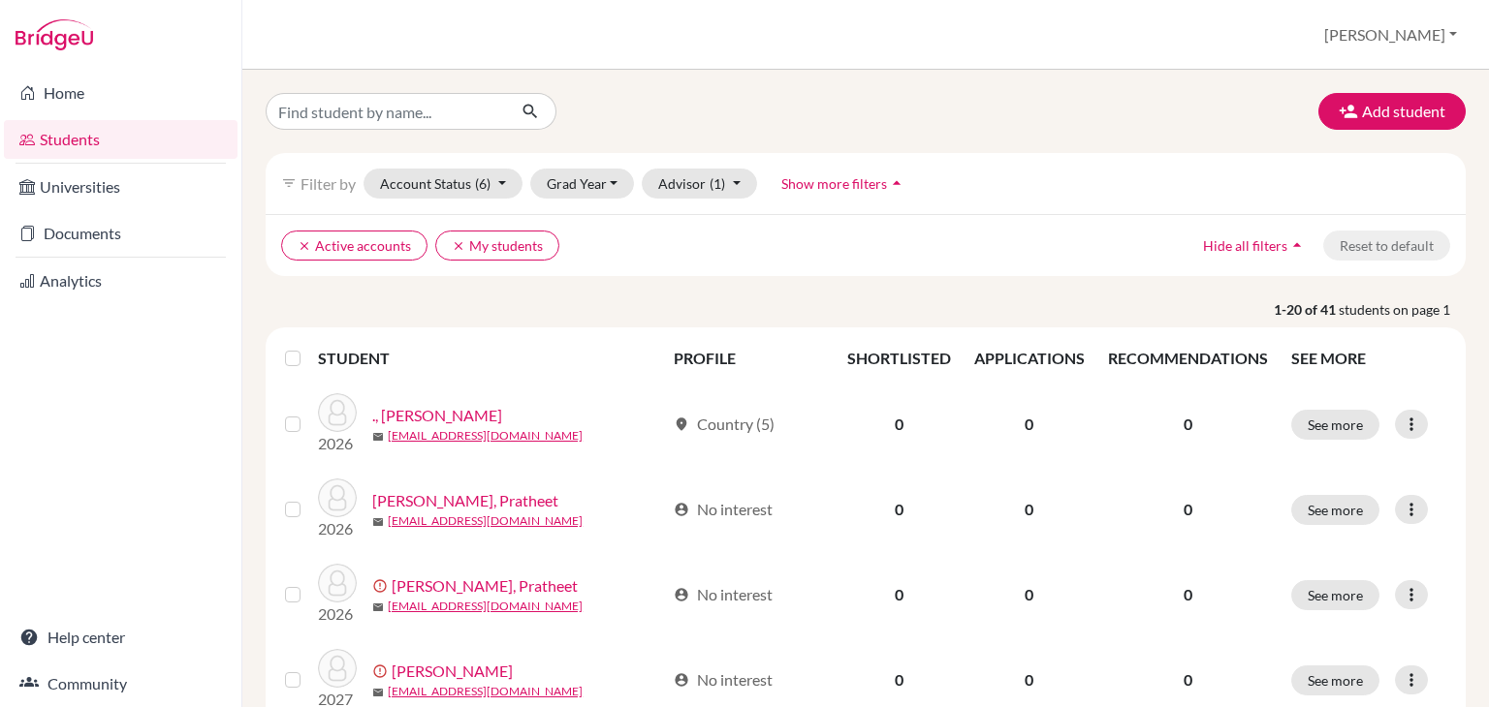 Image resolution: width=1489 pixels, height=707 pixels. What do you see at coordinates (1029, 359) in the screenshot?
I see `th: APPLICATIONS` at bounding box center [1029, 359].